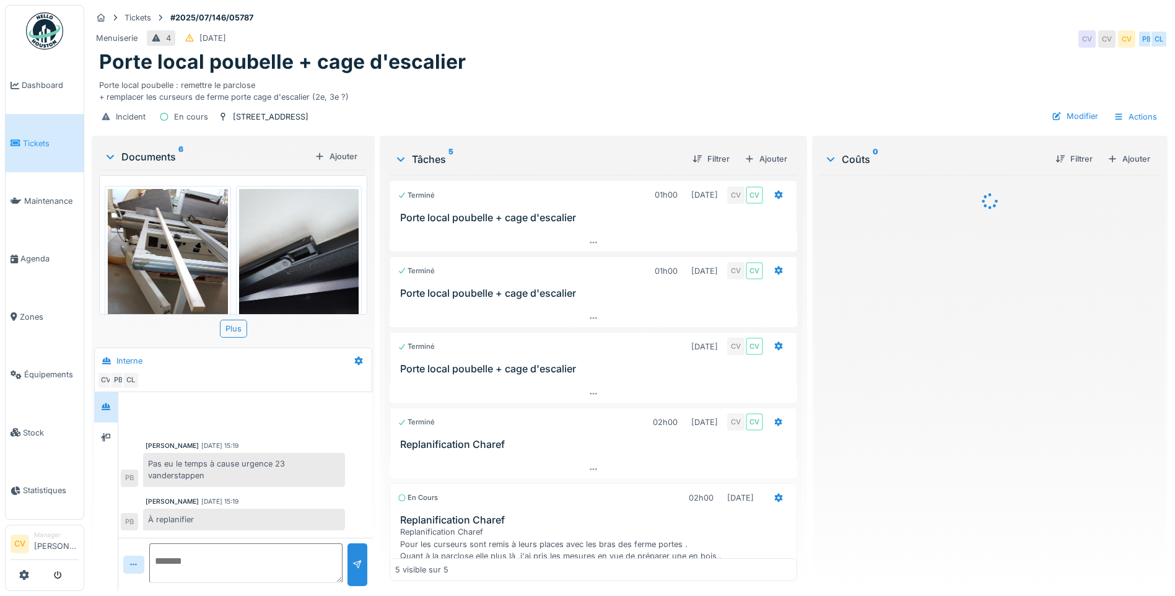 The width and height of the screenshot is (1175, 596). I want to click on div: À replanifier, so click(244, 519).